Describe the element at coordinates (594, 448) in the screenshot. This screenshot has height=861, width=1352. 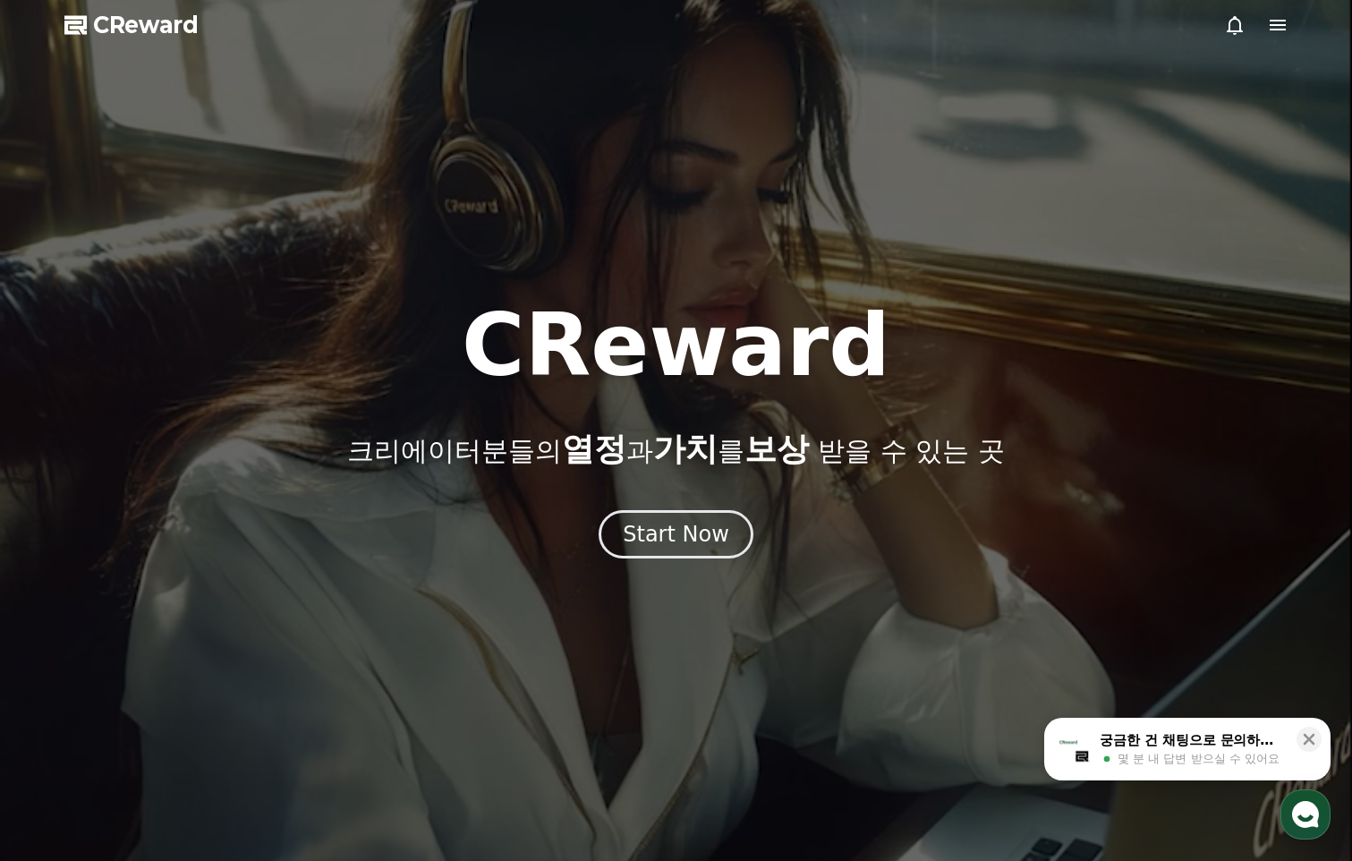
I see `span: 열정` at that location.